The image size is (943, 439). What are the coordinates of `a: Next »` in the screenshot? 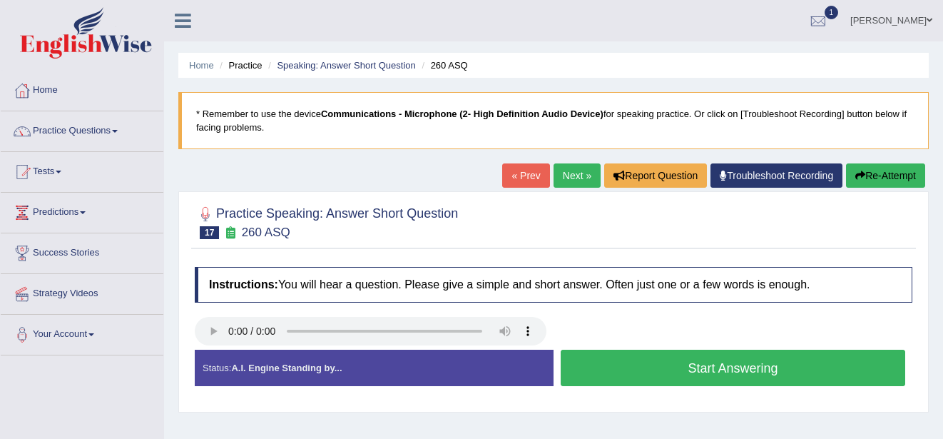 It's located at (577, 175).